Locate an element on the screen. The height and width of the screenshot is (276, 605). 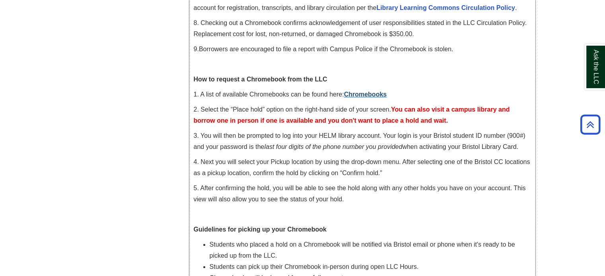
span: 1. A list of available Chromebooks can be found here: is located at coordinates (290, 94).